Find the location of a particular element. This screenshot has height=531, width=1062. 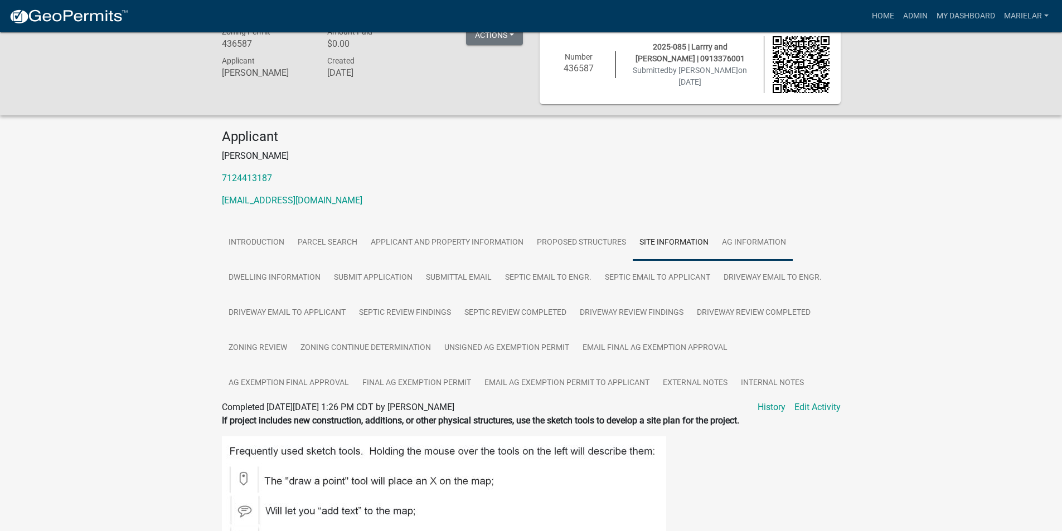

a: Parcel search is located at coordinates (327, 243).